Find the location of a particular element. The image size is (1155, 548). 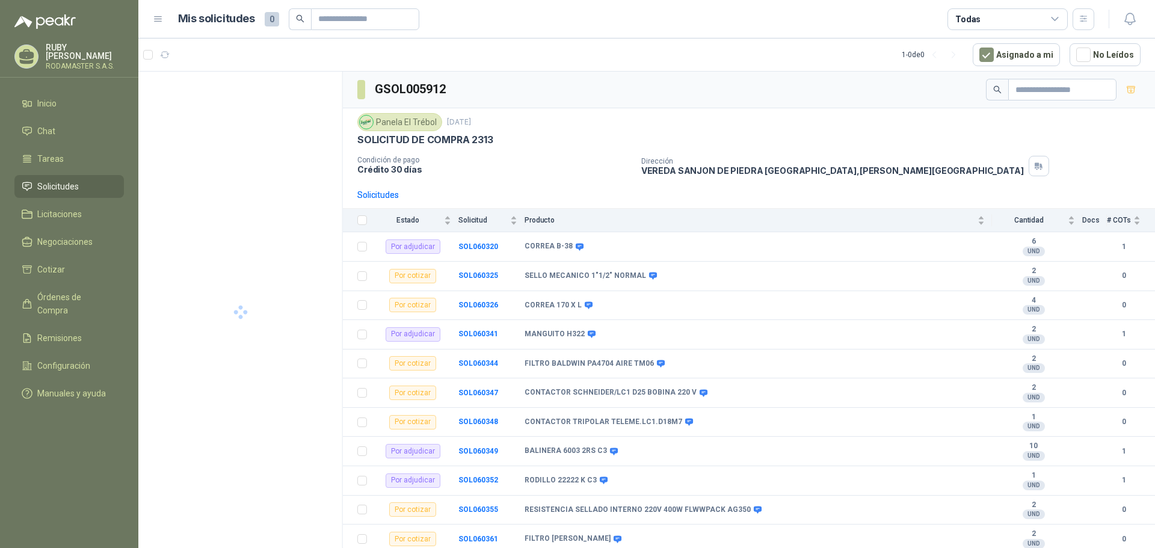

p: RODAMASTER S.A.S. is located at coordinates (85, 66).